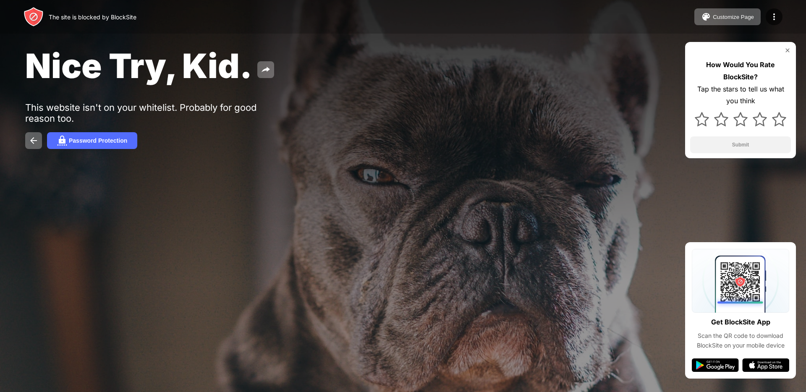  I want to click on div: The site is blocked by BlockSite, so click(92, 17).